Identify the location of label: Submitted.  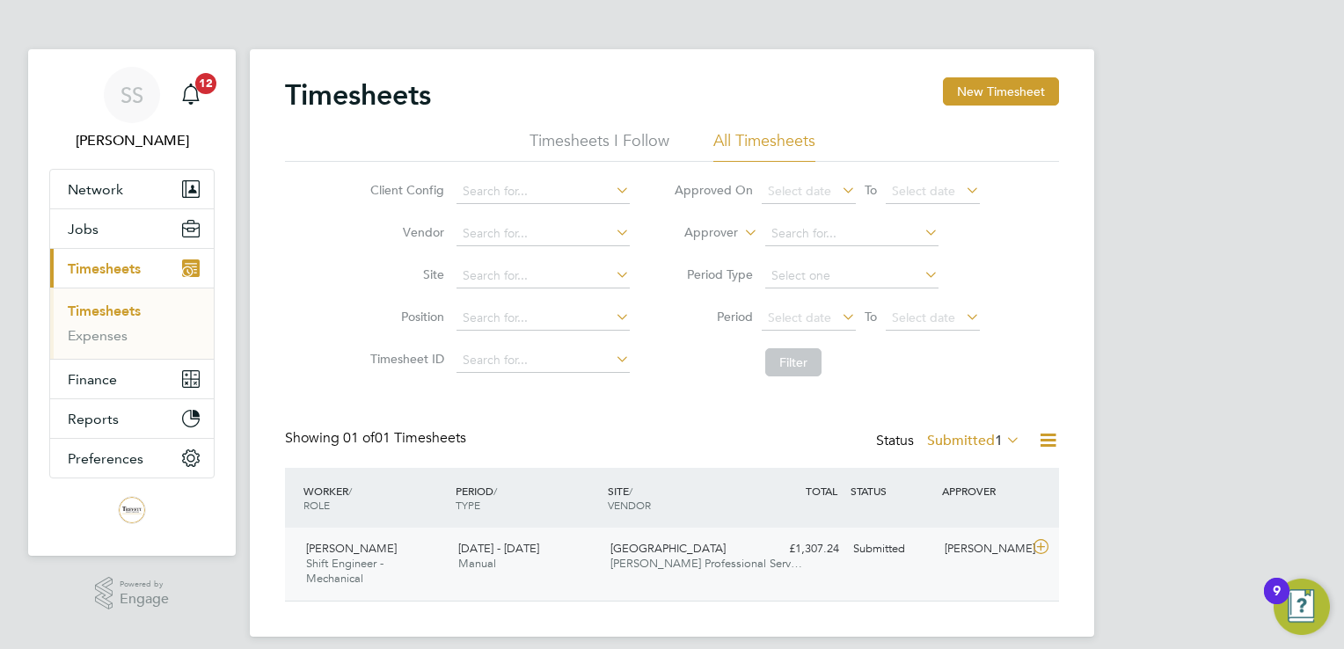
(974, 441).